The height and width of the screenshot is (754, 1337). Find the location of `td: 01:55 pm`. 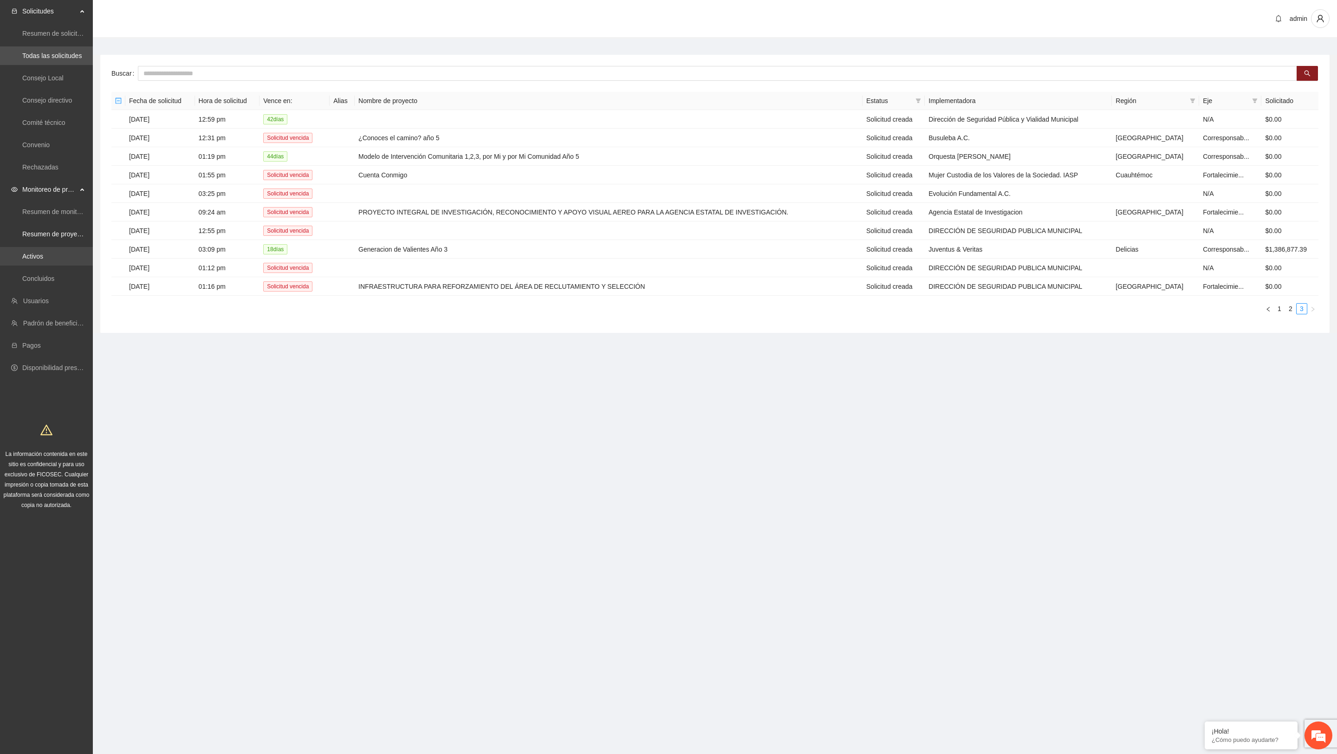

td: 01:55 pm is located at coordinates (227, 175).